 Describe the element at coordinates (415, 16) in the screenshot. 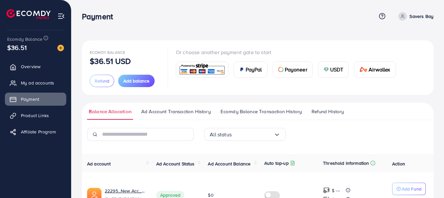

I see `a: Savers Bay` at that location.